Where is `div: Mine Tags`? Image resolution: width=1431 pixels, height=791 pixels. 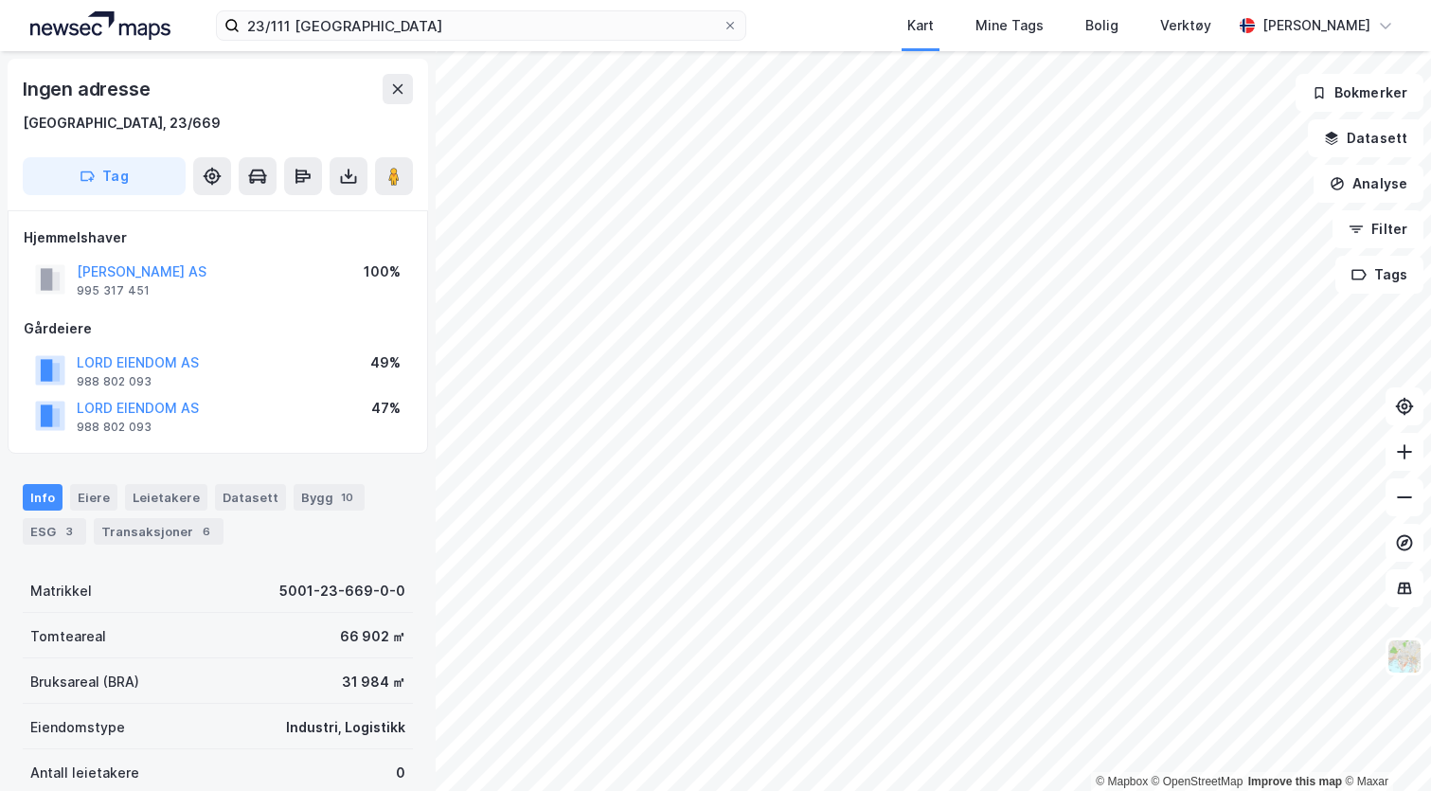
div: Mine Tags is located at coordinates (1009, 26).